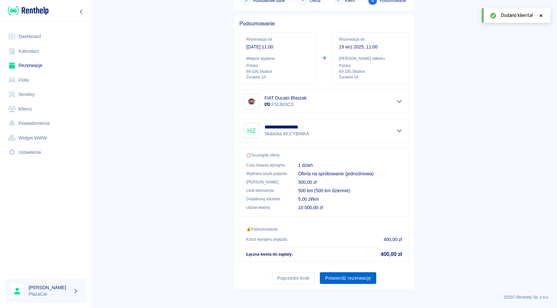 The height and width of the screenshot is (308, 557). What do you see at coordinates (393, 240) in the screenshot?
I see `p: 400,00 zł` at bounding box center [393, 240].